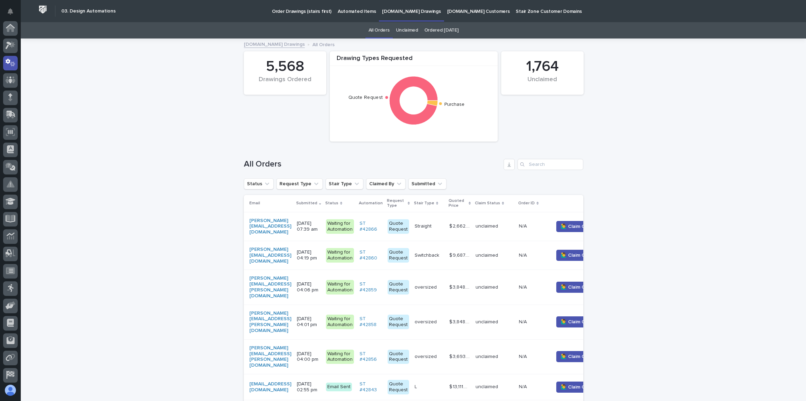 The image size is (806, 401). I want to click on p: Order ID, so click(527, 203).